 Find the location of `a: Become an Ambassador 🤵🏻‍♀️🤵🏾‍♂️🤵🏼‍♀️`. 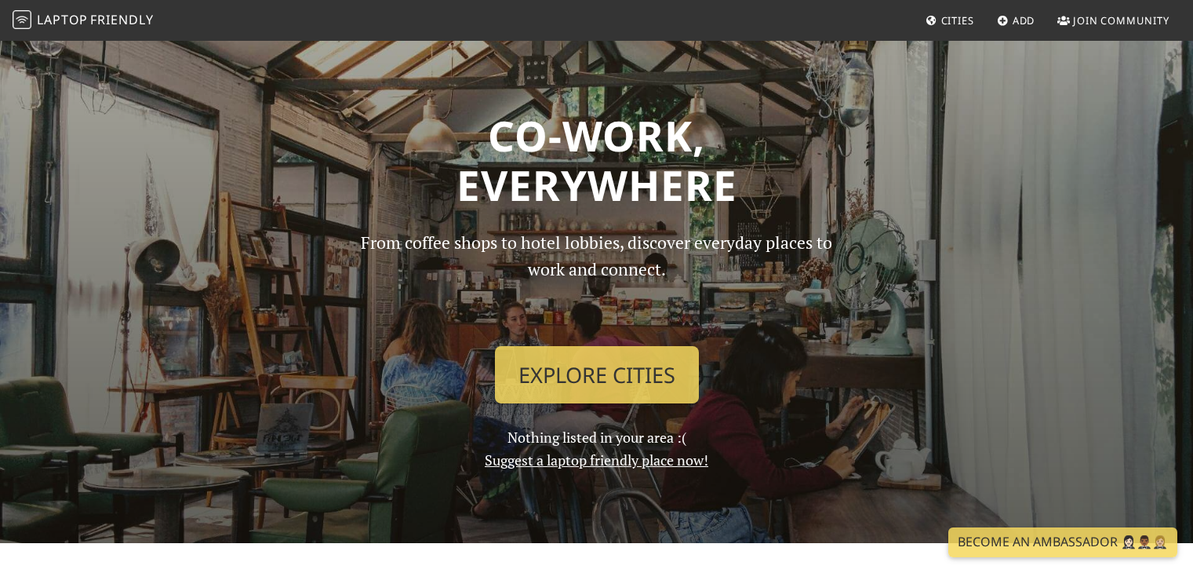

a: Become an Ambassador 🤵🏻‍♀️🤵🏾‍♂️🤵🏼‍♀️ is located at coordinates (1063, 542).